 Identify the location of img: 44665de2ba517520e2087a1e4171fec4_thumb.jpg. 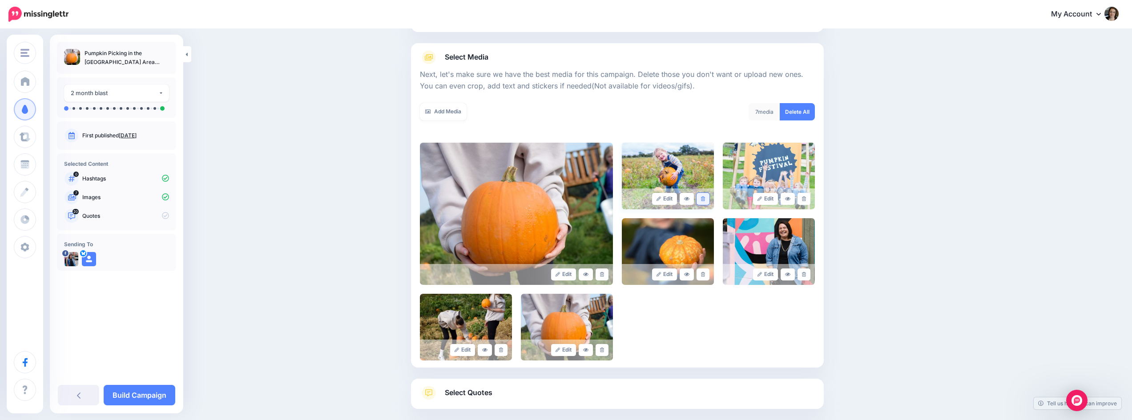
(72, 57).